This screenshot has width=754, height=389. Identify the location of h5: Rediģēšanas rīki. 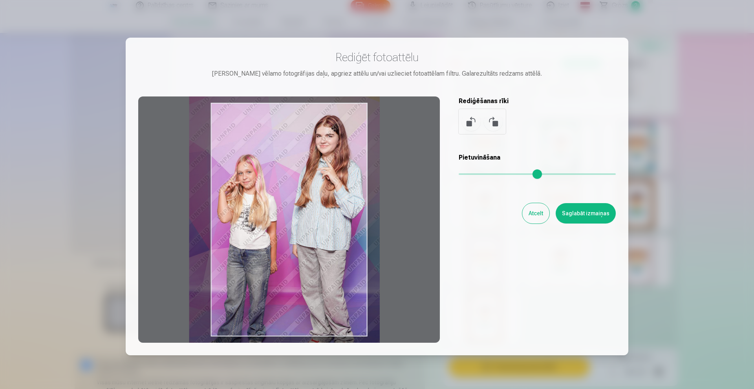
(537, 101).